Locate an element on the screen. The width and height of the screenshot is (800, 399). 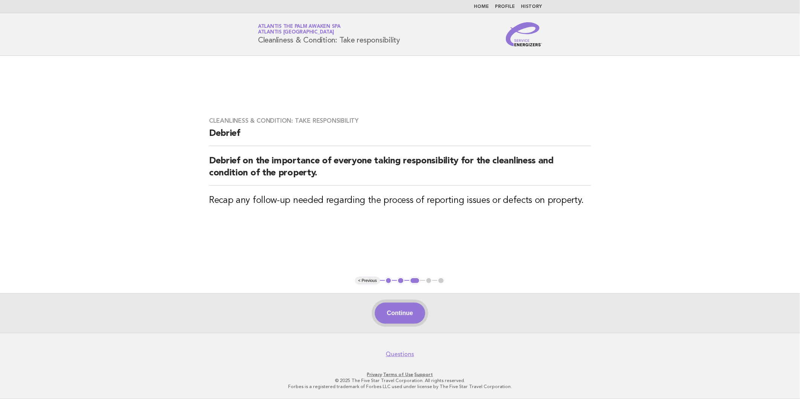
button: 2 is located at coordinates (401, 281).